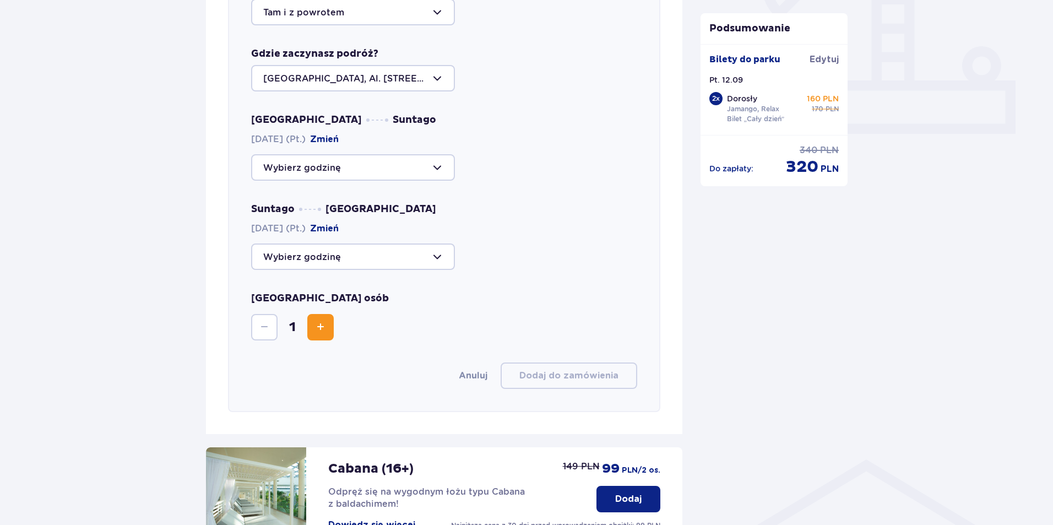  What do you see at coordinates (569, 376) in the screenshot?
I see `button: Dodaj do zamówienia` at bounding box center [569, 376].